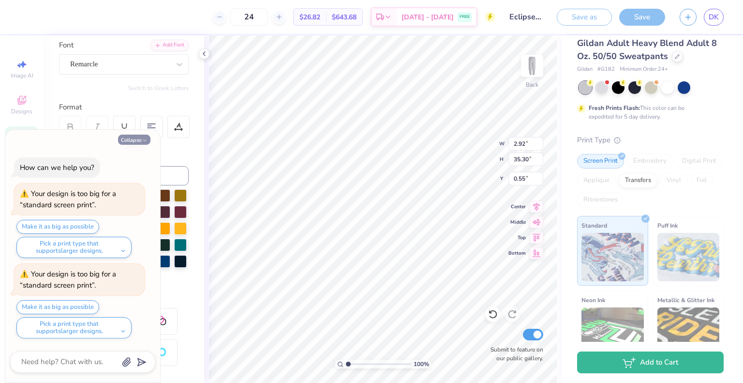  Describe the element at coordinates (668, 225) in the screenshot. I see `span: Puff Ink` at that location.